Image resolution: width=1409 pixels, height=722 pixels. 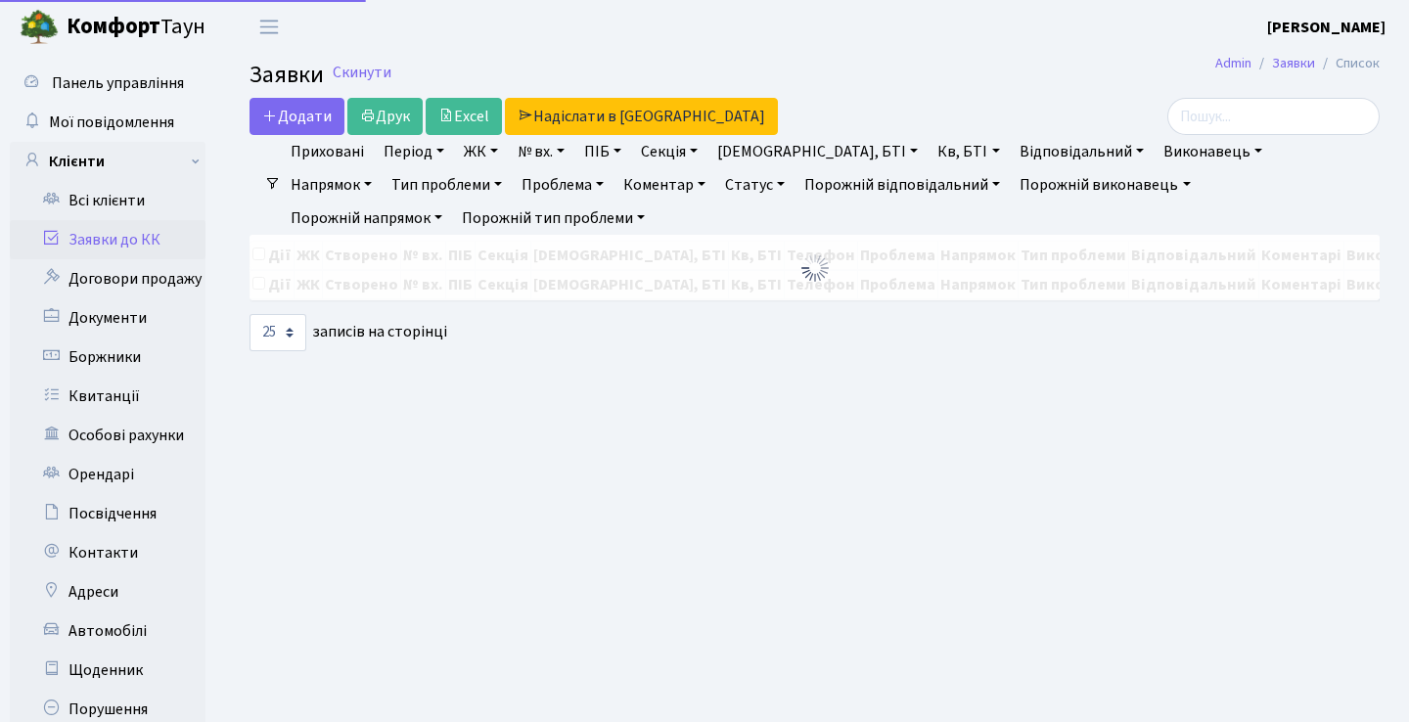 I want to click on a: Період, so click(x=414, y=152).